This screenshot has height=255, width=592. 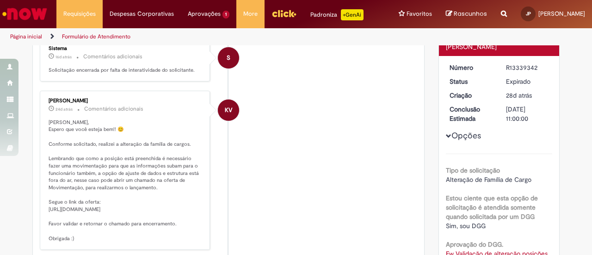 What do you see at coordinates (141, 14) in the screenshot?
I see `span: Despesas Corporativas` at bounding box center [141, 14].